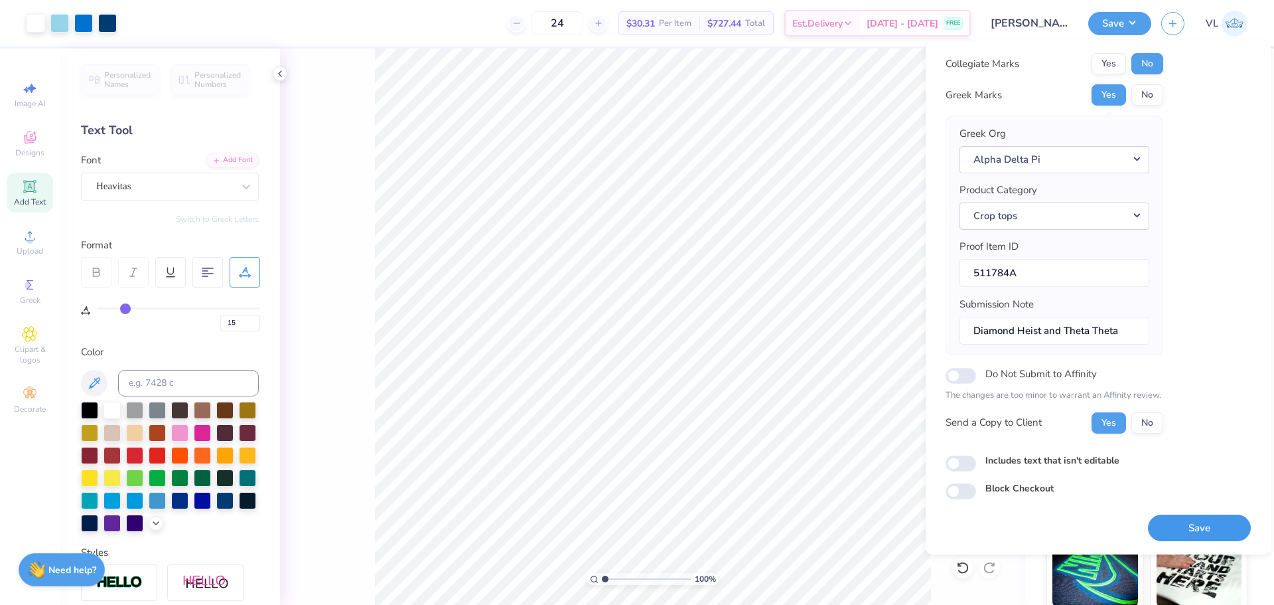  Describe the element at coordinates (127, 80) in the screenshot. I see `span: Personalized Names` at that location.